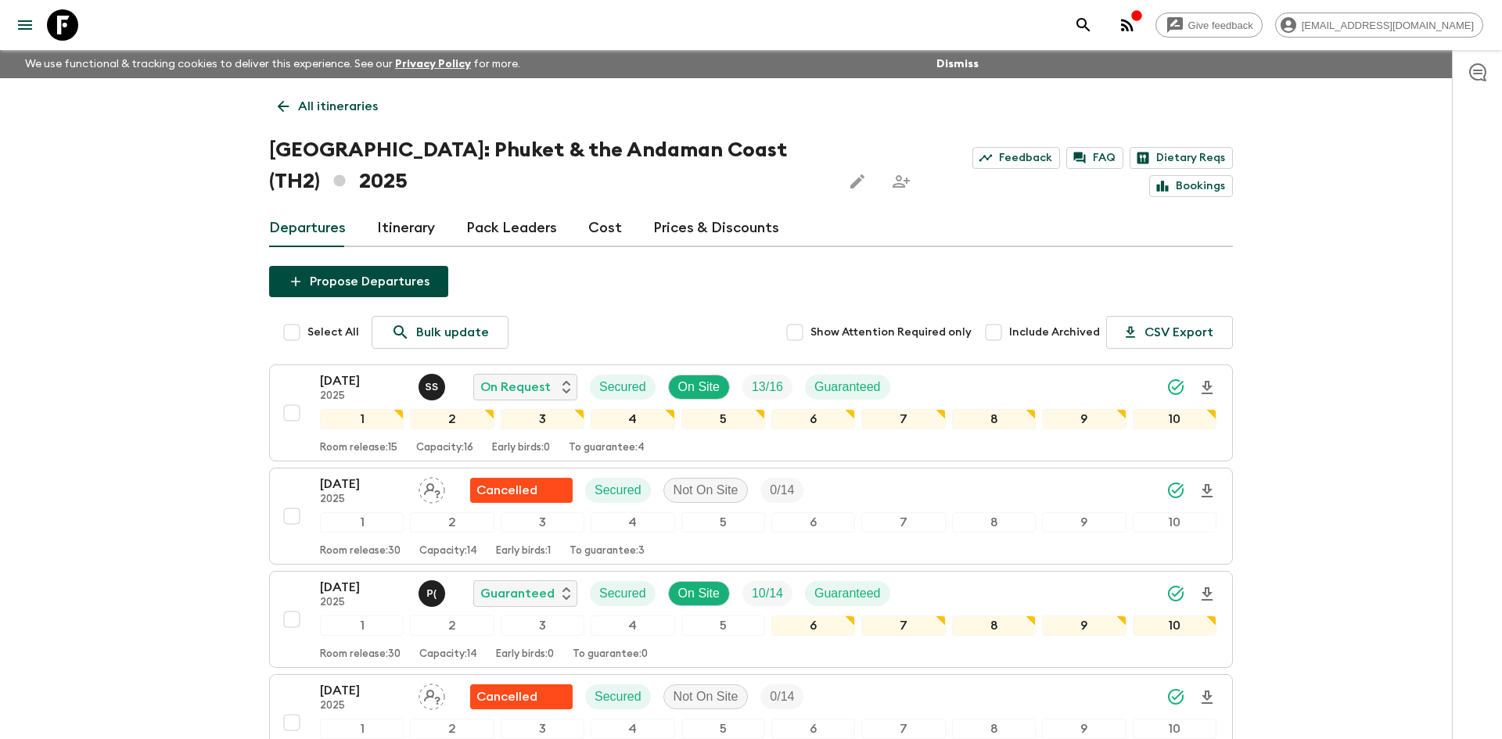 The height and width of the screenshot is (739, 1502). I want to click on p: P (, so click(431, 594).